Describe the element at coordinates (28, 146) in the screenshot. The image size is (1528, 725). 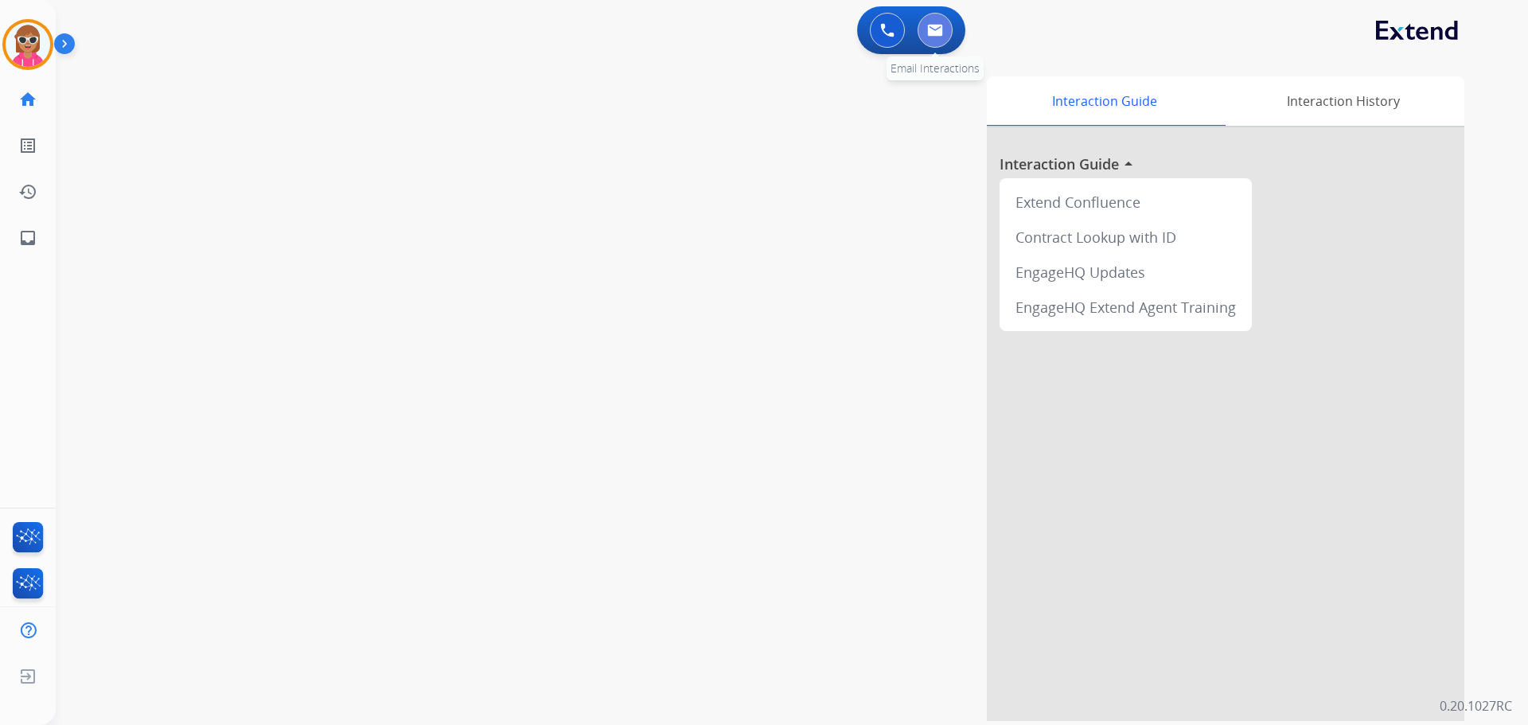
I see `mat-icon: list_alt` at that location.